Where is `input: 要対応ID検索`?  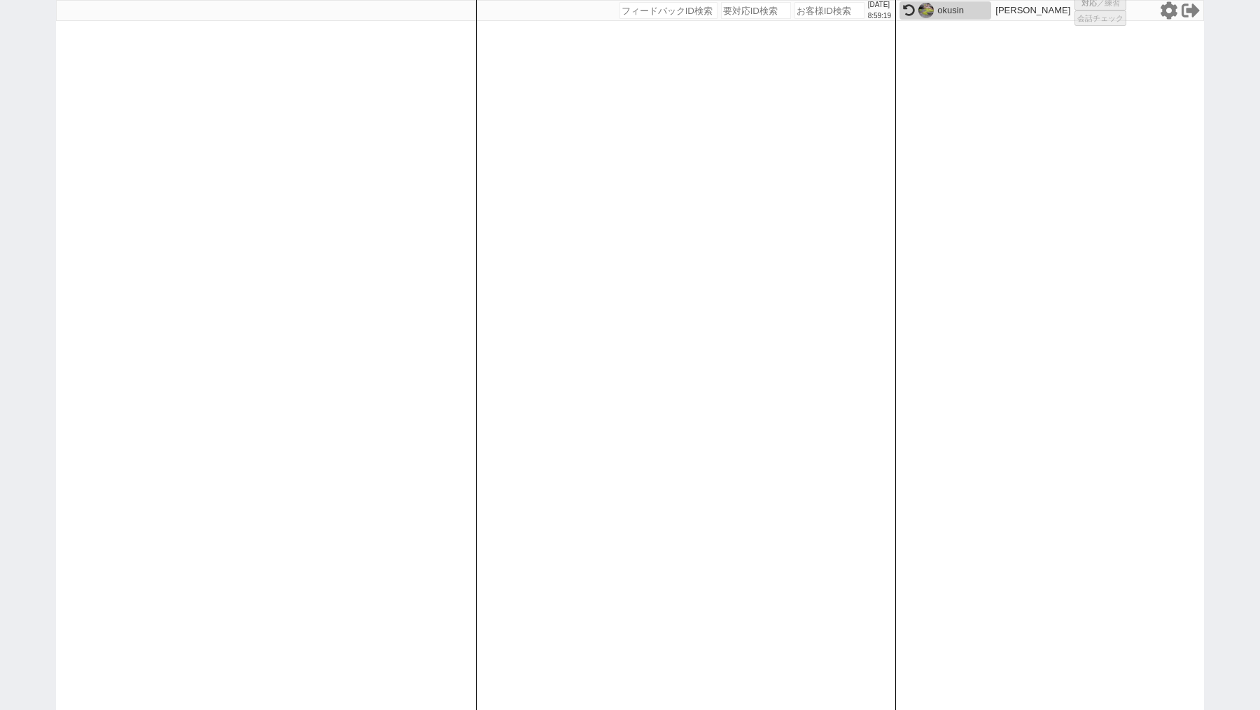 input: 要対応ID検索 is located at coordinates (756, 10).